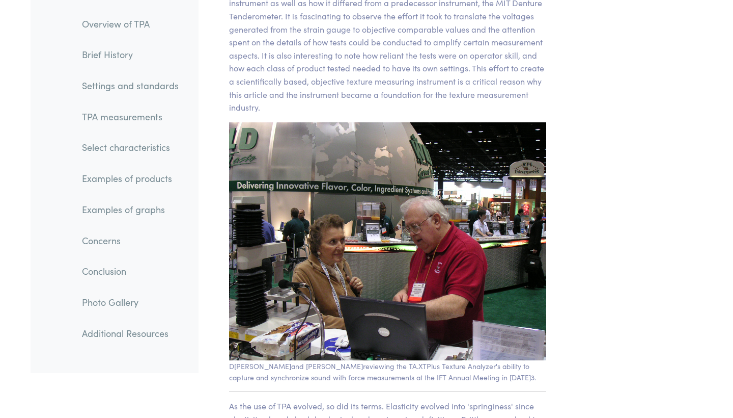 The width and height of the screenshot is (733, 418). Describe the element at coordinates (130, 240) in the screenshot. I see `a: Concerns` at that location.